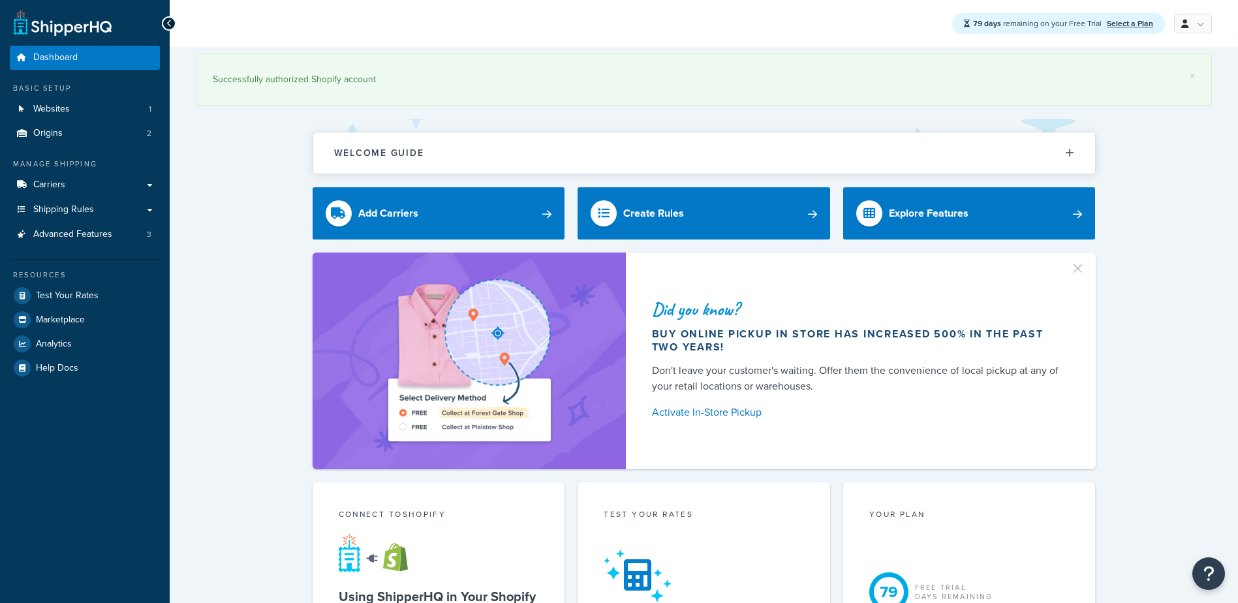  What do you see at coordinates (85, 209) in the screenshot?
I see `li: Shipping Rules` at bounding box center [85, 209].